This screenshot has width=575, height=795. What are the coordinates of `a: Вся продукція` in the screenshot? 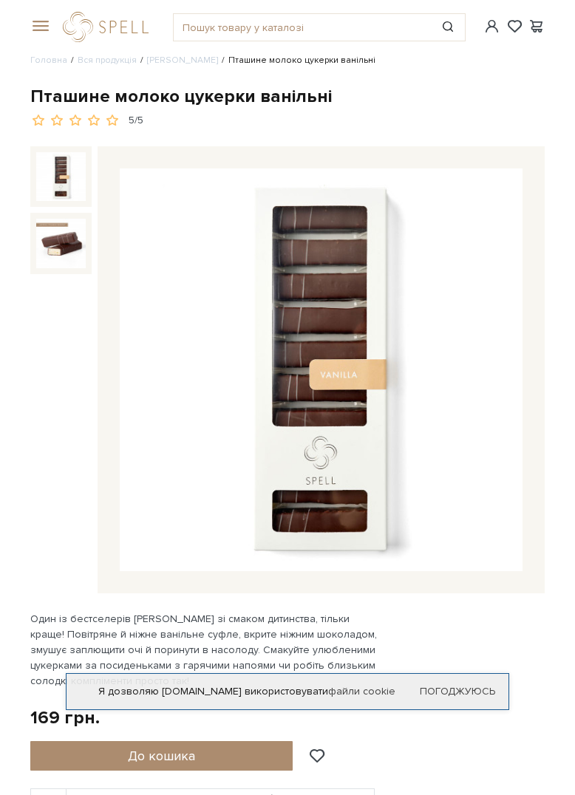 It's located at (107, 60).